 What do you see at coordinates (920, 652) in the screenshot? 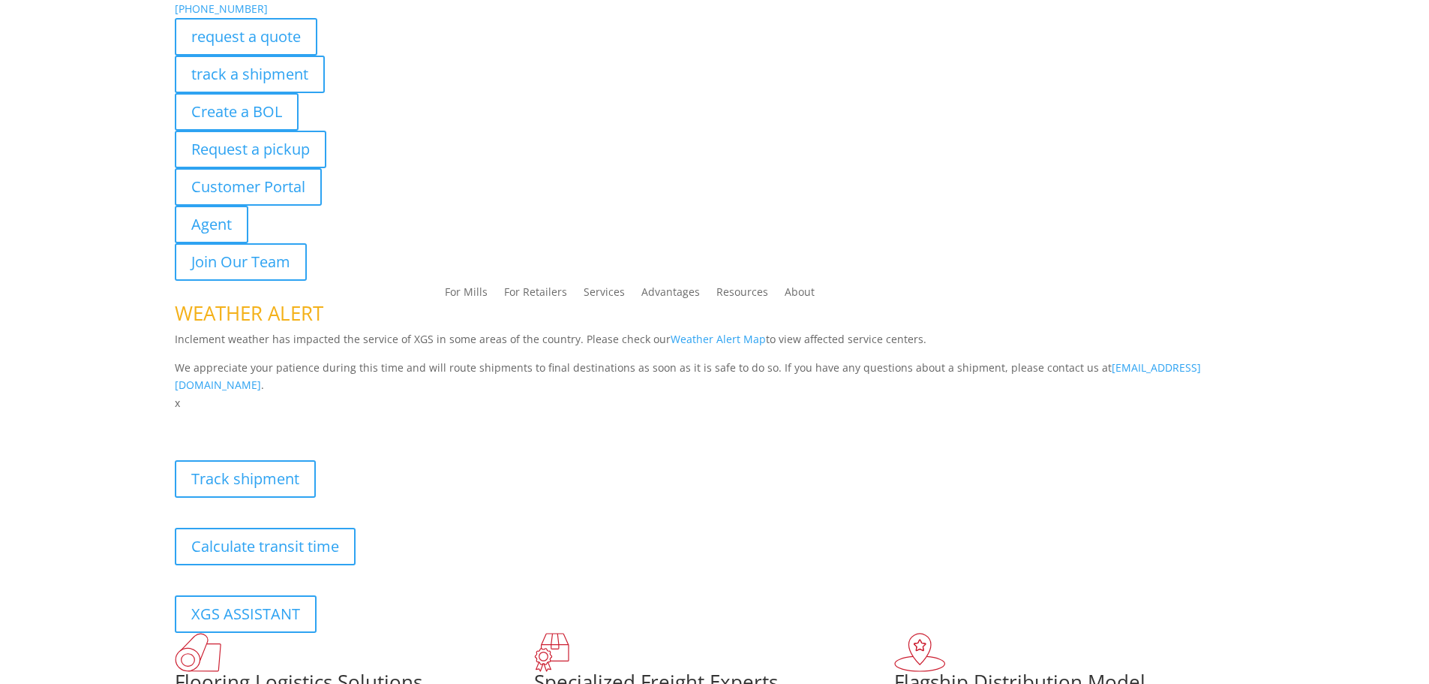
I see `img: xgs-icon-flagship-distribution-model-red` at bounding box center [920, 652].